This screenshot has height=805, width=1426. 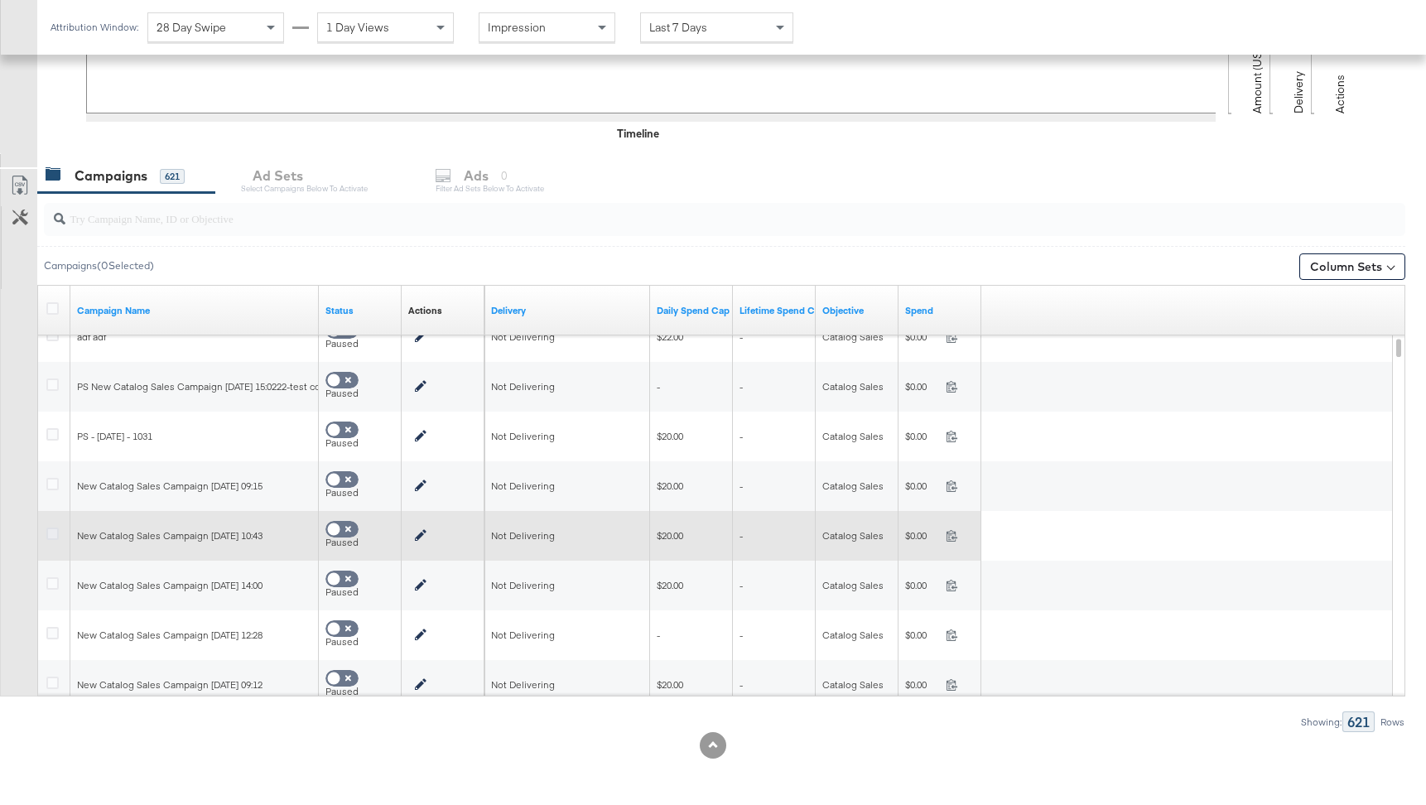 I want to click on a: Actions for the Campaign., so click(x=425, y=310).